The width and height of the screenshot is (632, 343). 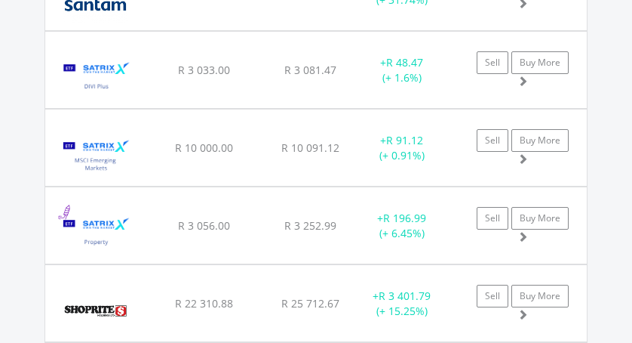 What do you see at coordinates (401, 70) in the screenshot?
I see `div: + (+ 1.6%)` at bounding box center [401, 70].